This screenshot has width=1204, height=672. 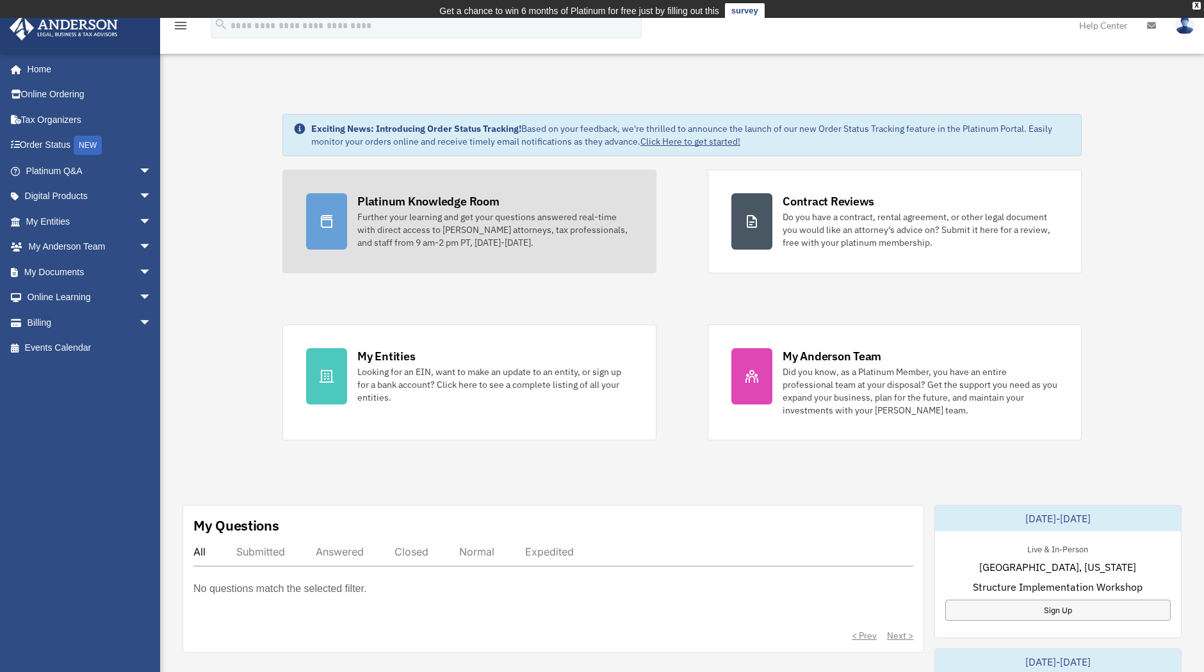 I want to click on div: close, so click(x=1196, y=6).